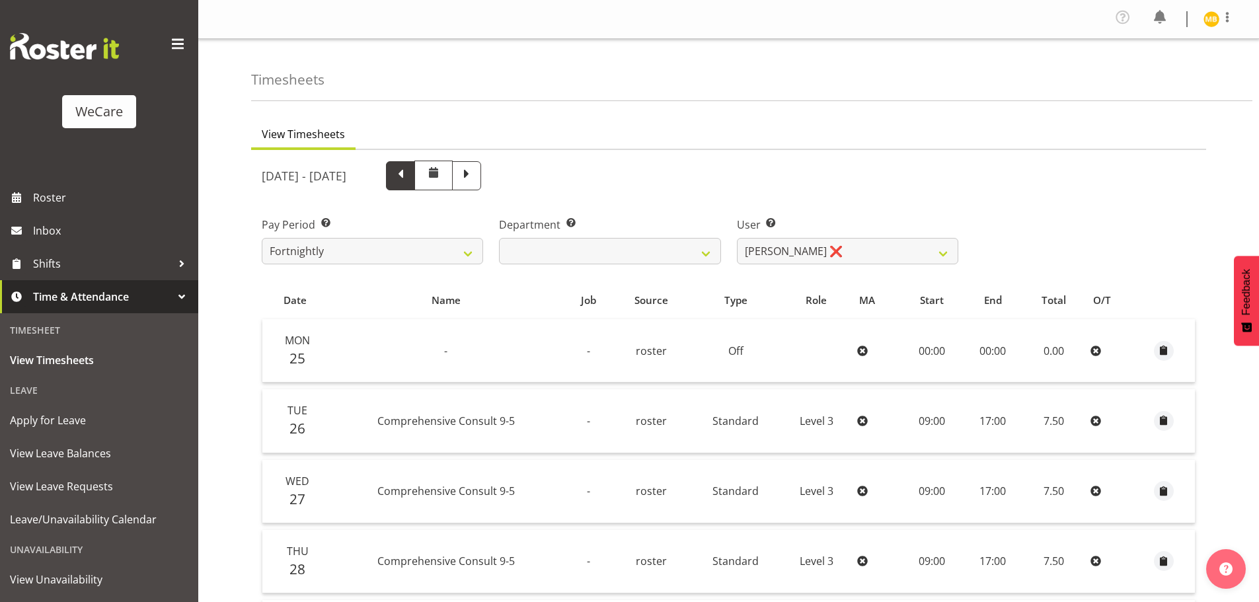  What do you see at coordinates (445, 300) in the screenshot?
I see `div: Name` at bounding box center [445, 300].